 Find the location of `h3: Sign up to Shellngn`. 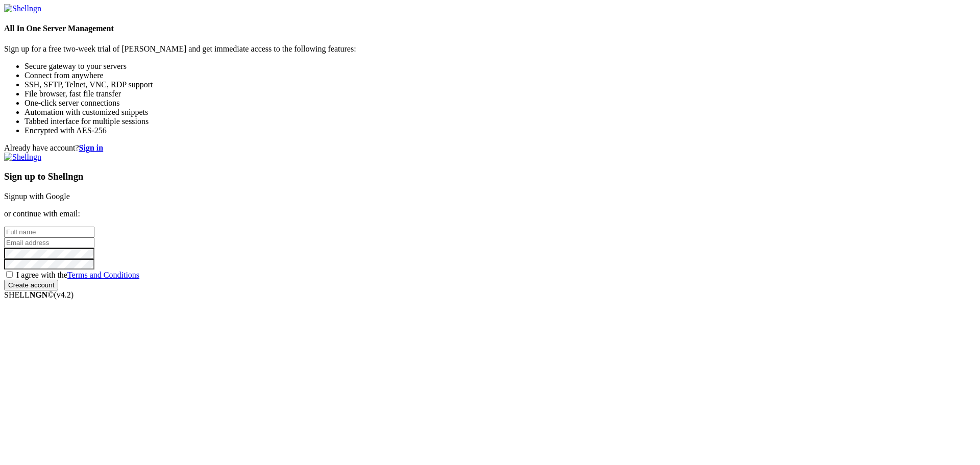

h3: Sign up to Shellngn is located at coordinates (490, 177).